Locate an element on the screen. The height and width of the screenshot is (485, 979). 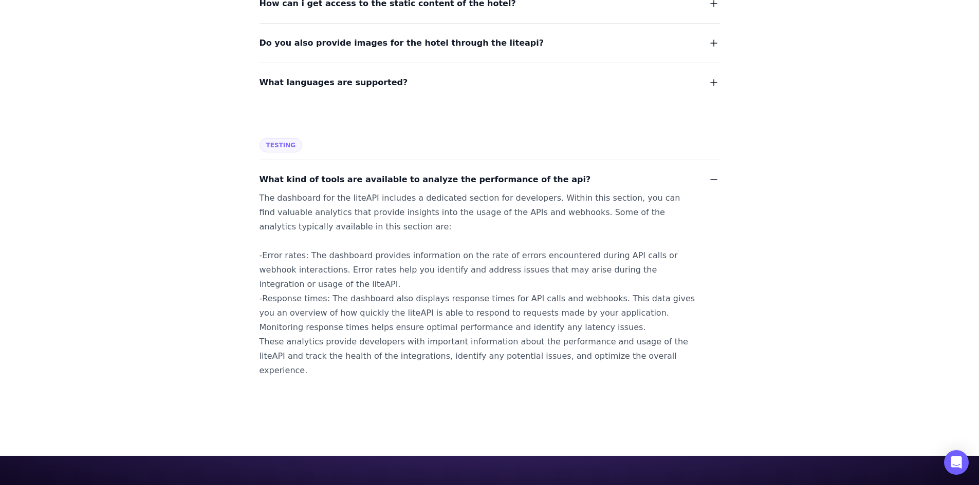
span: Testing is located at coordinates (281, 145).